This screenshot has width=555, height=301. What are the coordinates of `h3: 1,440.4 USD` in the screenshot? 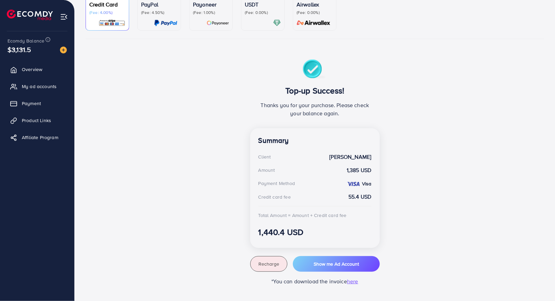 It's located at (315, 232).